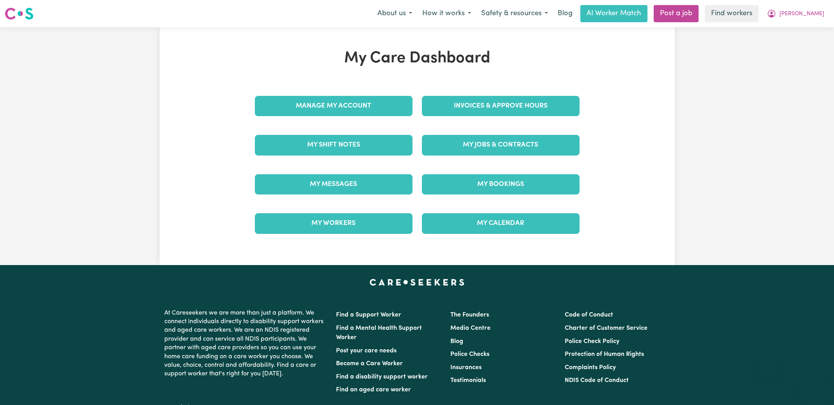  Describe the element at coordinates (468, 381) in the screenshot. I see `a: Testimonials` at that location.